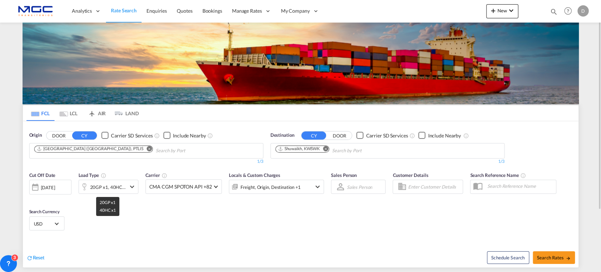 The image size is (601, 272). Describe the element at coordinates (47, 223) in the screenshot. I see `md-select: Select Currency: $ USDUnited States Dollar` at that location.